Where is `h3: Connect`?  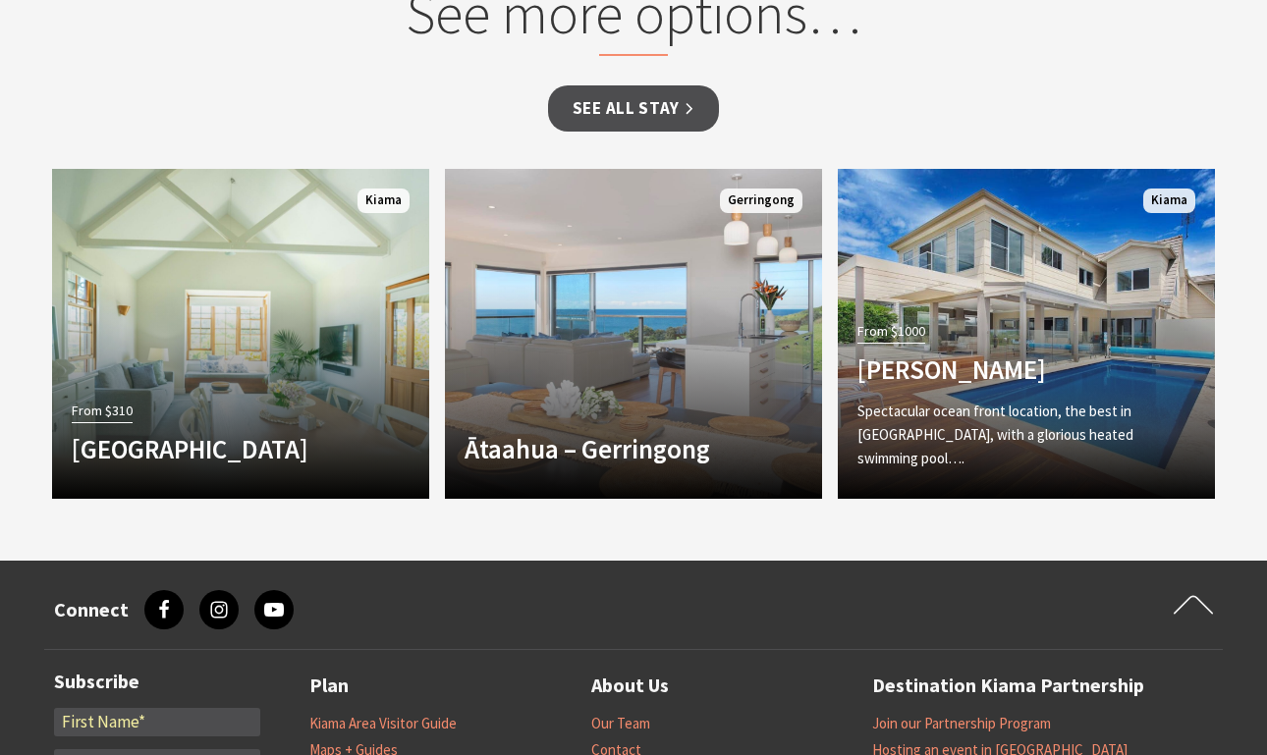 h3: Connect is located at coordinates (91, 610).